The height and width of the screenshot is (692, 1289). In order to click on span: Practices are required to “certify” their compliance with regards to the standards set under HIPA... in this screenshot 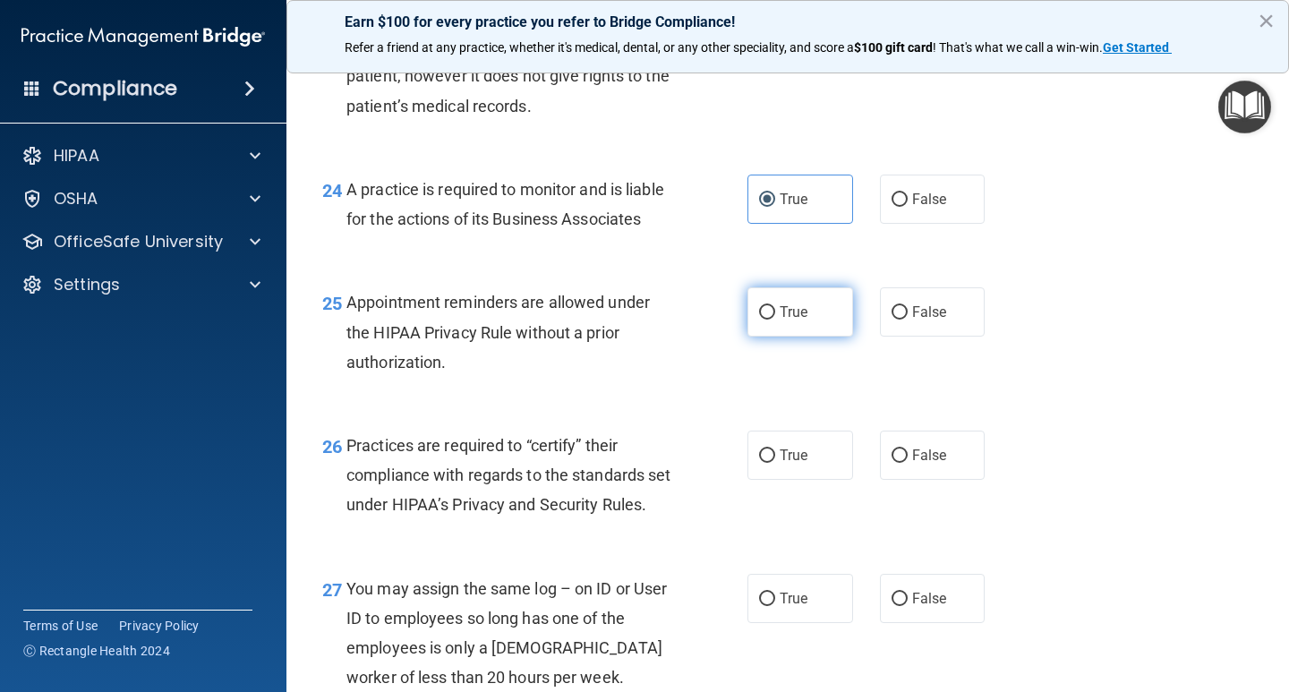, I will do `click(508, 474)`.